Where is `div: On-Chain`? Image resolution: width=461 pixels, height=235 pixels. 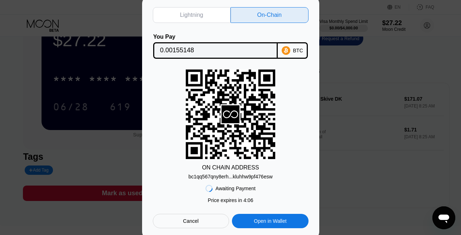 div: On-Chain is located at coordinates (270, 15).